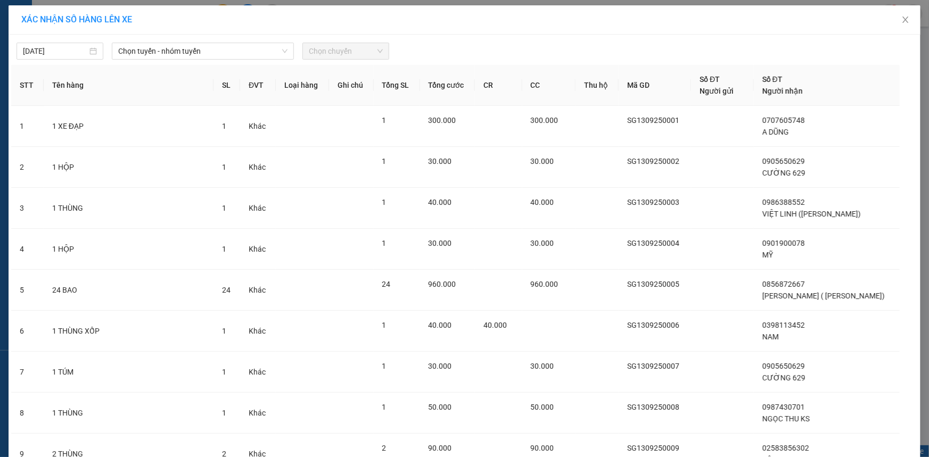 Image resolution: width=929 pixels, height=457 pixels. Describe the element at coordinates (905, 20) in the screenshot. I see `span: close` at that location.